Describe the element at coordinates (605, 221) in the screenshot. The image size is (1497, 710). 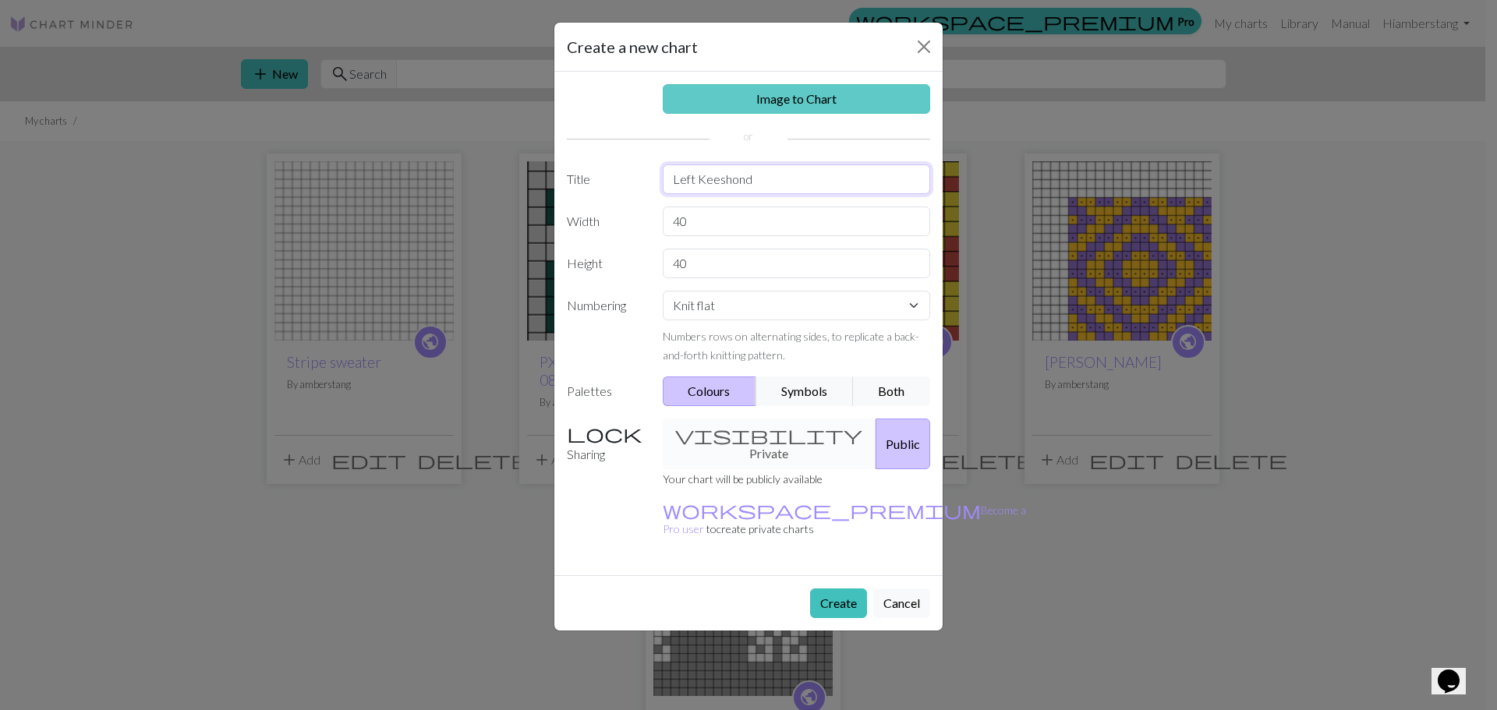
I see `label: Width` at that location.